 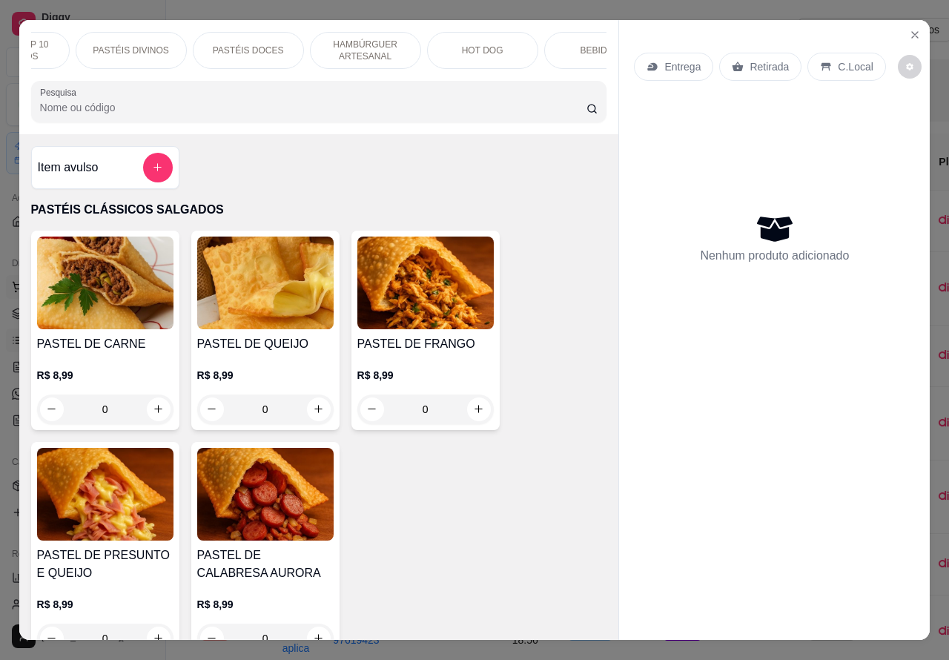 What do you see at coordinates (855, 67) in the screenshot?
I see `p: C.Local` at bounding box center [855, 67].